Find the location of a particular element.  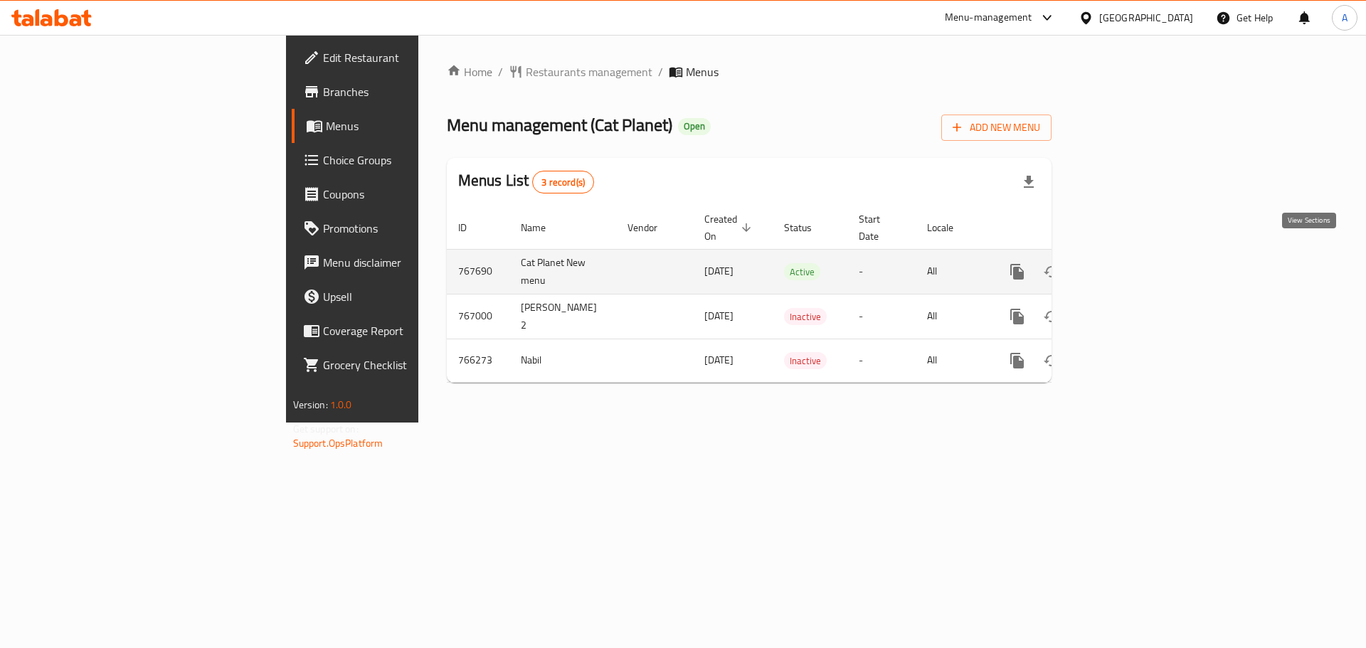

div: Export file is located at coordinates (1029, 182).